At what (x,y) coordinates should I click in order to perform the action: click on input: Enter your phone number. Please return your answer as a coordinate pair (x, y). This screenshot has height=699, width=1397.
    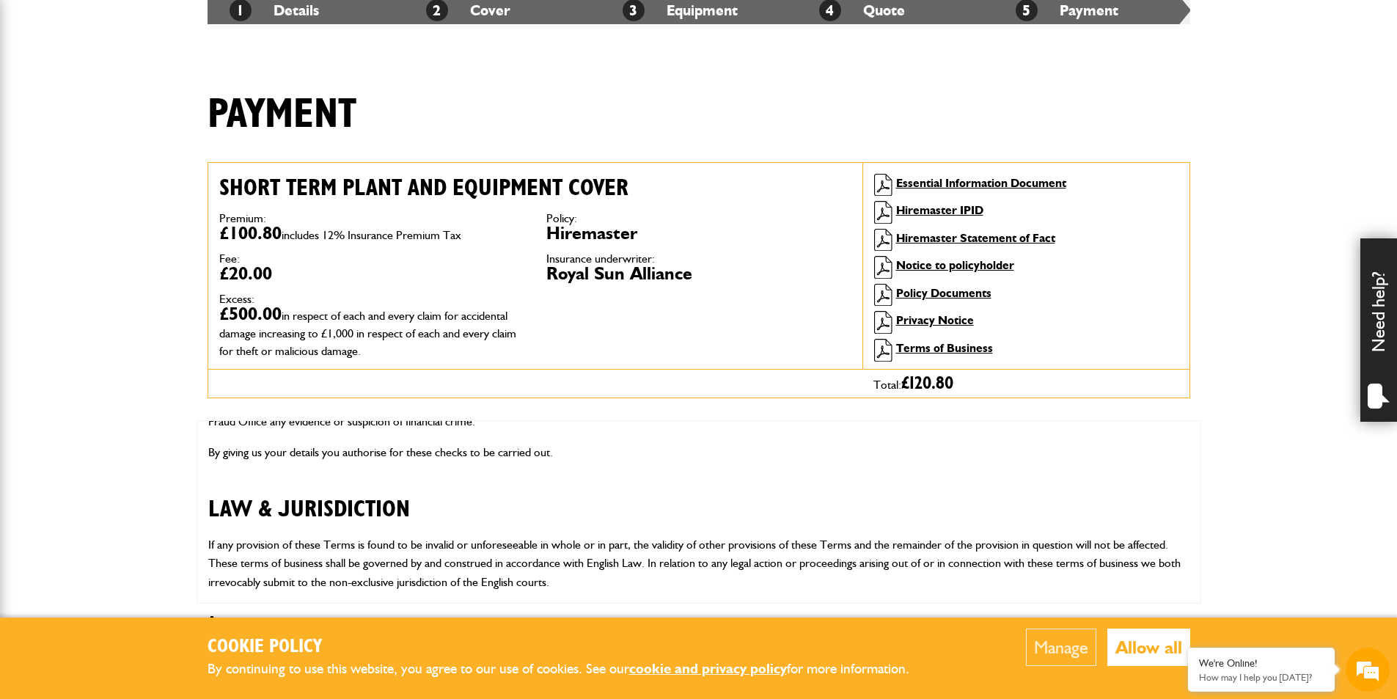
    Looking at the image, I should click on (143, 238).